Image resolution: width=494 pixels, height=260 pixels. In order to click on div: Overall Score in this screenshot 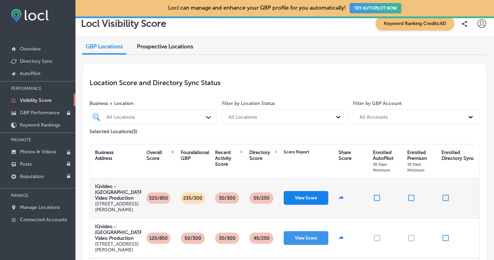, I will do `click(158, 155)`.